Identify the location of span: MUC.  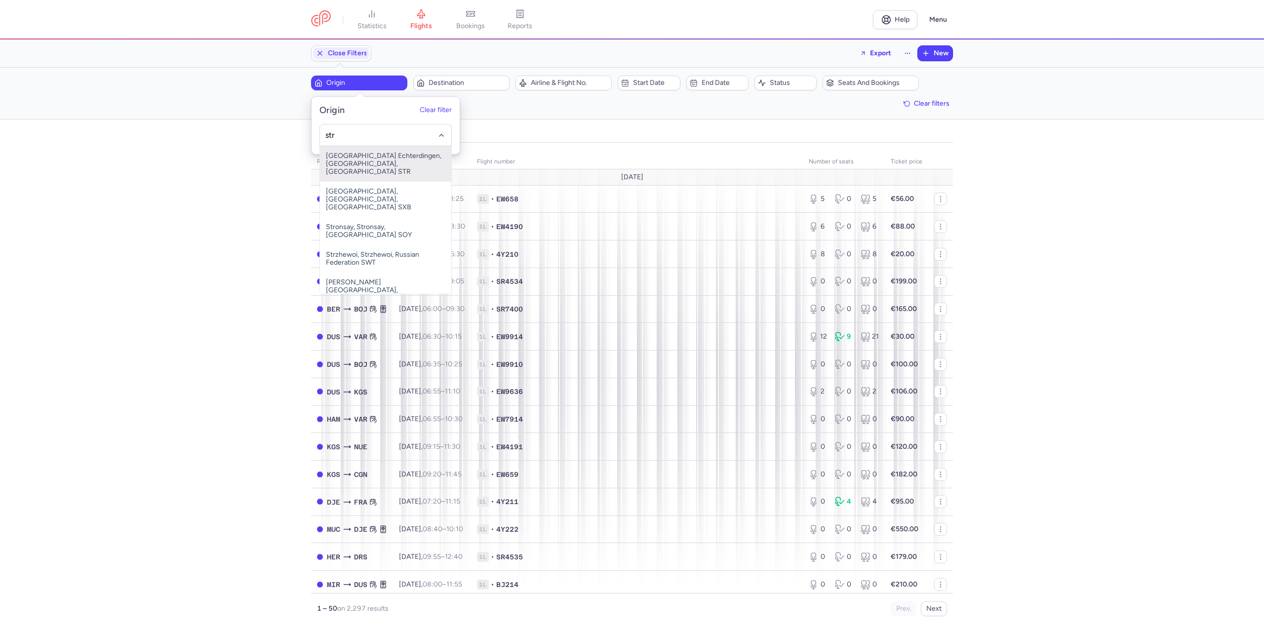
(333, 529).